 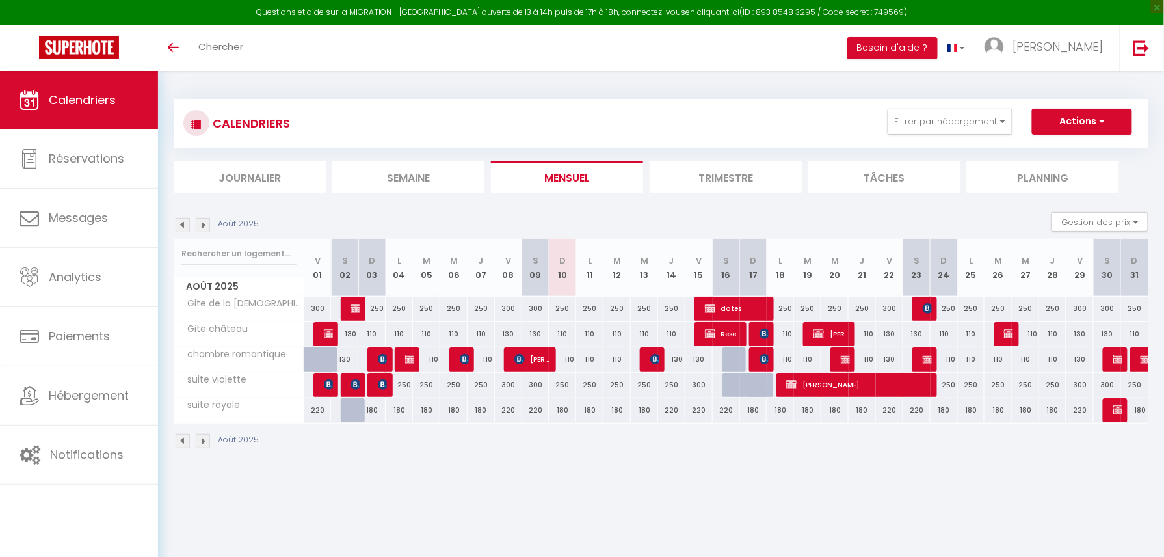 What do you see at coordinates (239, 286) in the screenshot?
I see `span: Août 2025` at bounding box center [239, 286].